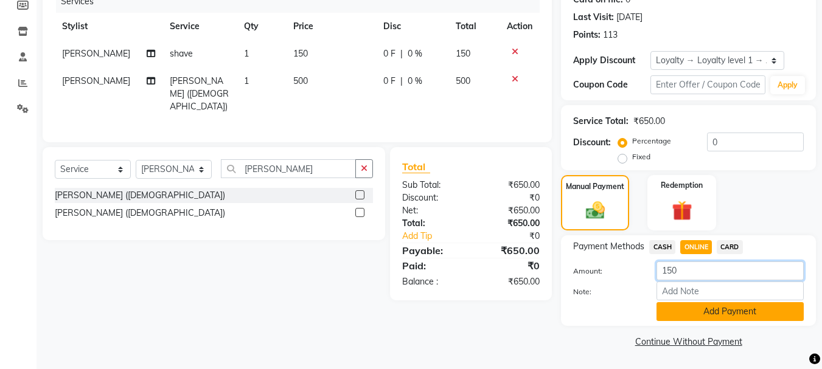  Describe the element at coordinates (605, 271) in the screenshot. I see `label: Amount:` at that location.